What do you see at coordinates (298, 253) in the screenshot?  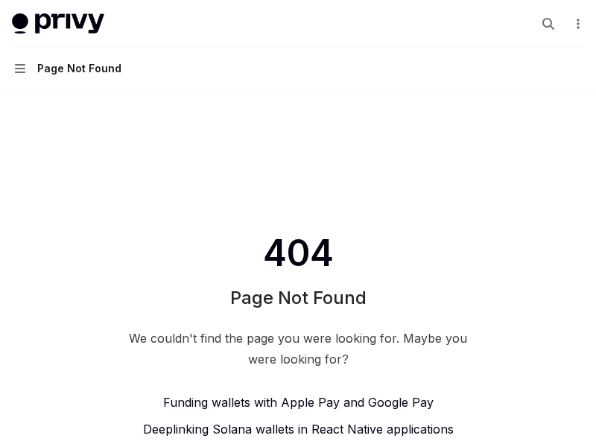 I see `span: 404` at bounding box center [298, 253].